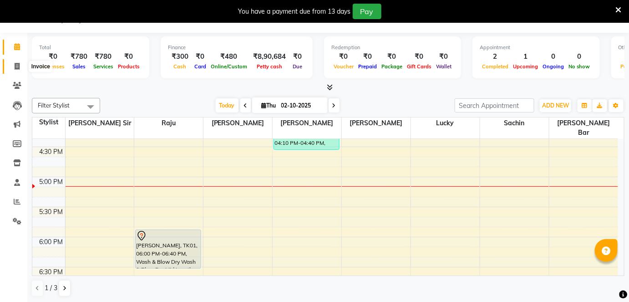 The image size is (629, 302). What do you see at coordinates (237, 47) in the screenshot?
I see `div: Finance` at bounding box center [237, 47].